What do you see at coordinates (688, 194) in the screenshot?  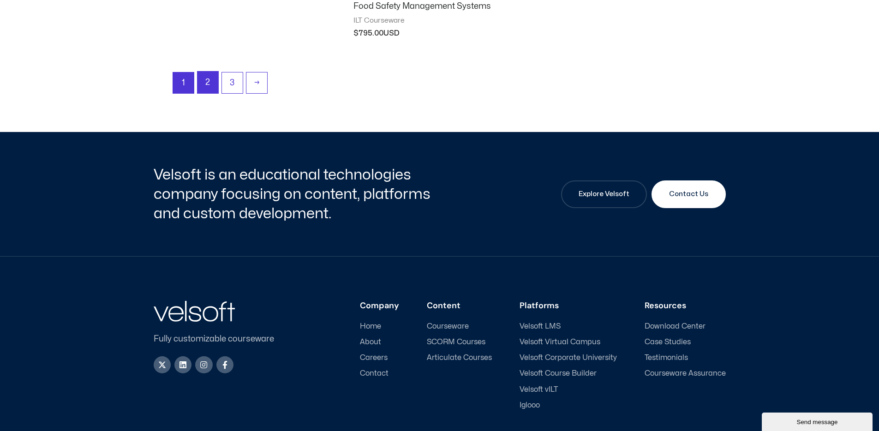 I see `span: Contact Us` at bounding box center [688, 194].